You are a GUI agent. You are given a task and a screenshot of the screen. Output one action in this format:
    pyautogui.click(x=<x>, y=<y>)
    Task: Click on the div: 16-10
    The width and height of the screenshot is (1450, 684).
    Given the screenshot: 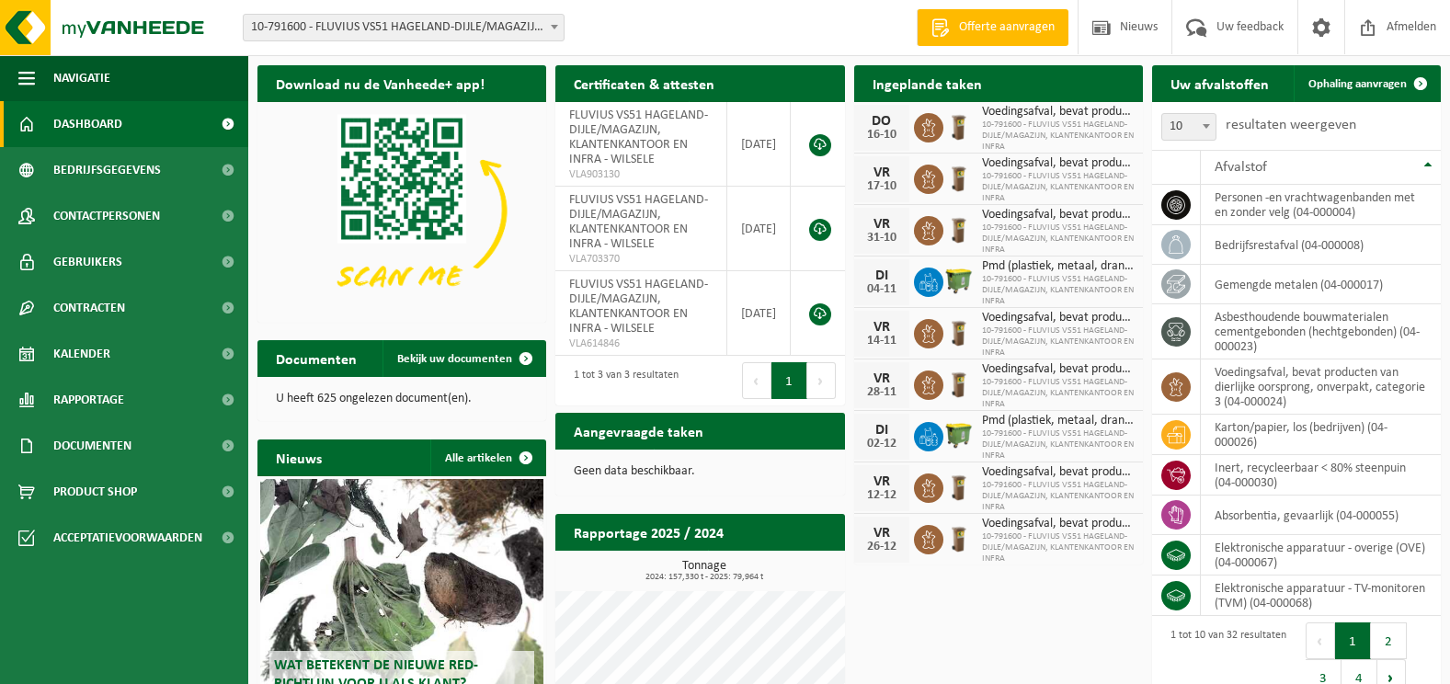 What is the action you would take?
    pyautogui.click(x=882, y=135)
    